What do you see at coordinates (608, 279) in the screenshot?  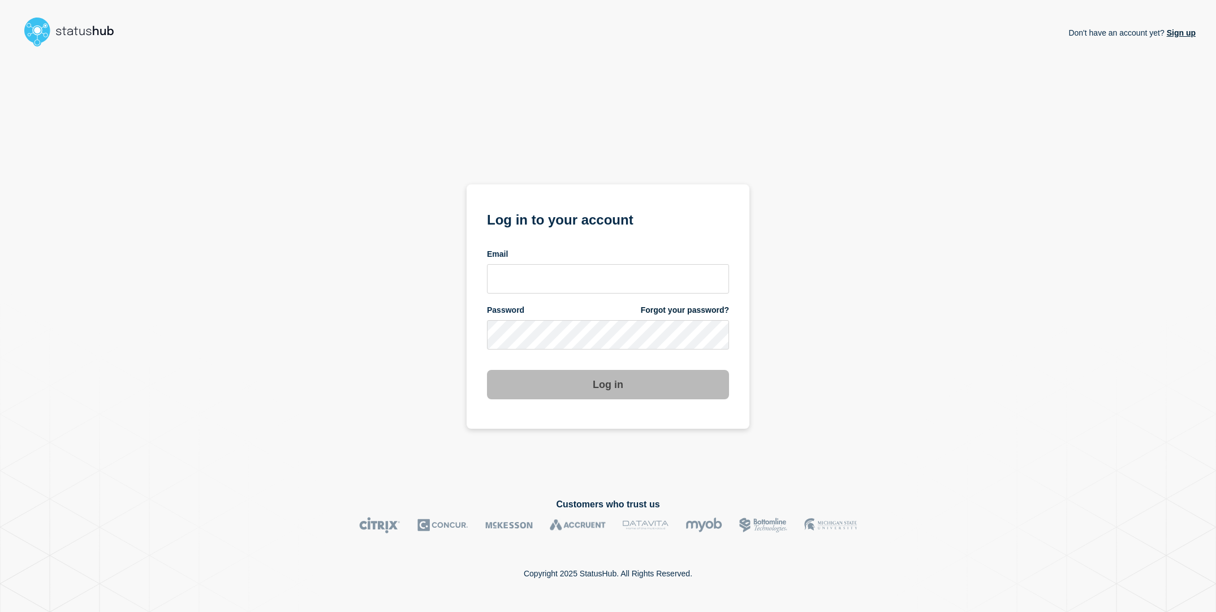 I see `input: email input` at bounding box center [608, 279].